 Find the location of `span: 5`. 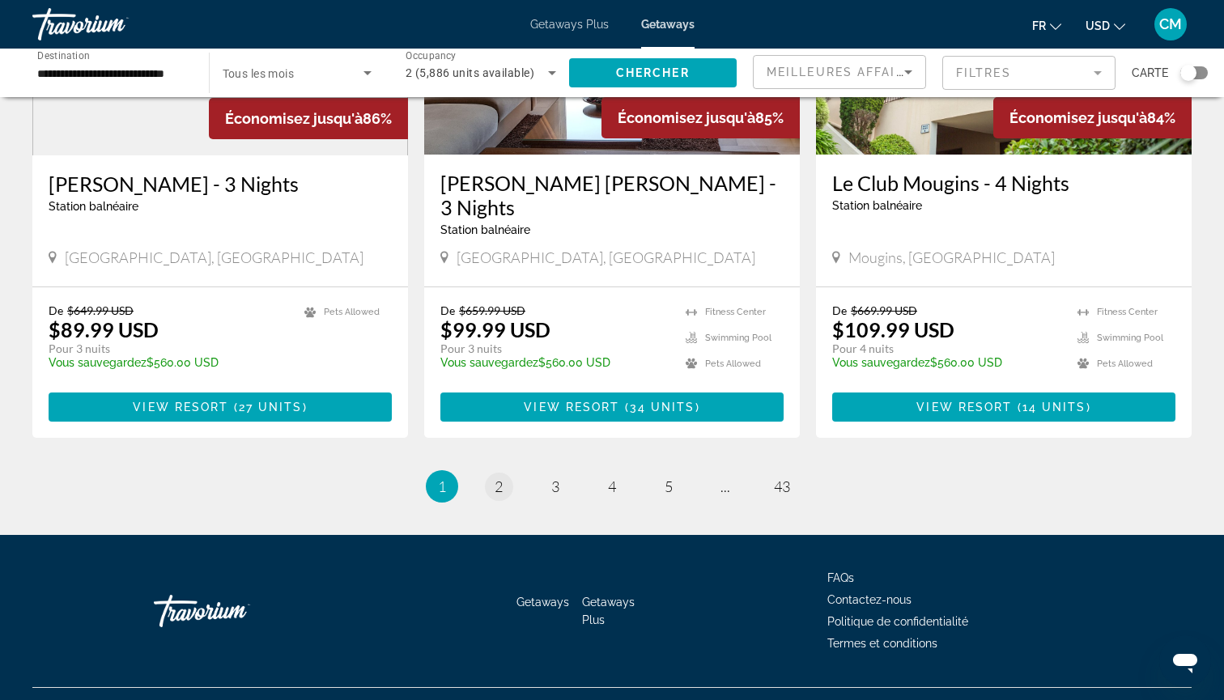

span: 5 is located at coordinates (668, 486).